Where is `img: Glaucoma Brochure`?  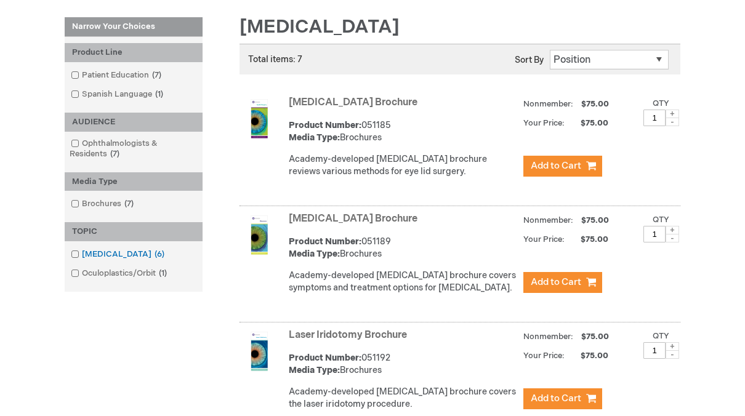
img: Glaucoma Brochure is located at coordinates (259, 235).